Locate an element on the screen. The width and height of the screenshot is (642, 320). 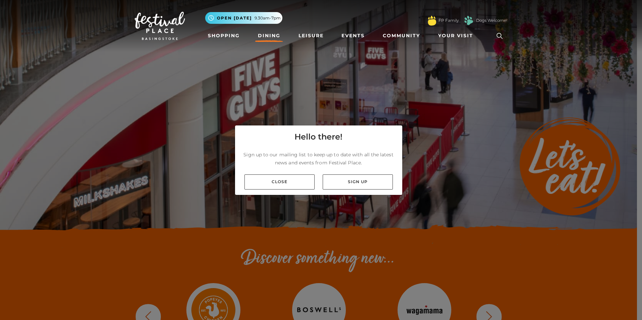
a: Dogs Welcome! is located at coordinates (492, 20).